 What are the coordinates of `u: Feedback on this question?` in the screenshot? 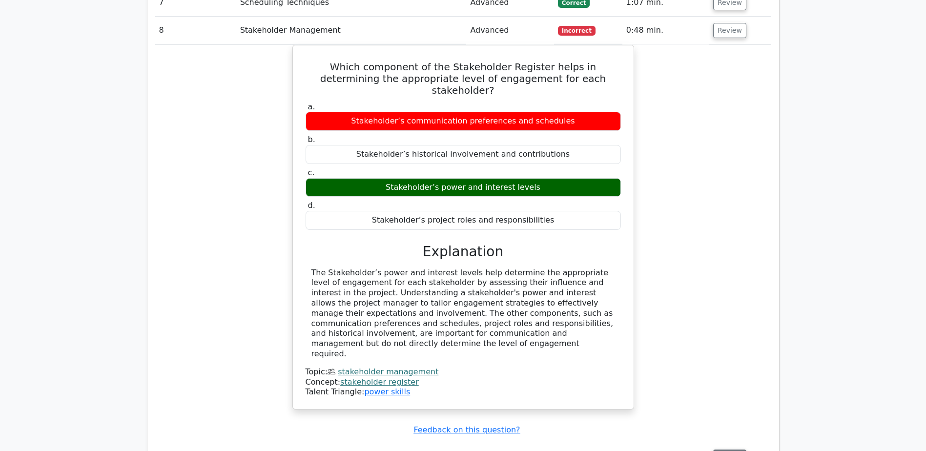 It's located at (467, 430).